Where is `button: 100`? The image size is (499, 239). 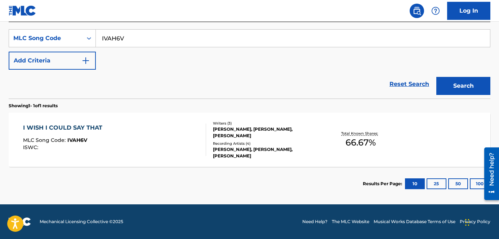 button: 100 is located at coordinates (480, 183).